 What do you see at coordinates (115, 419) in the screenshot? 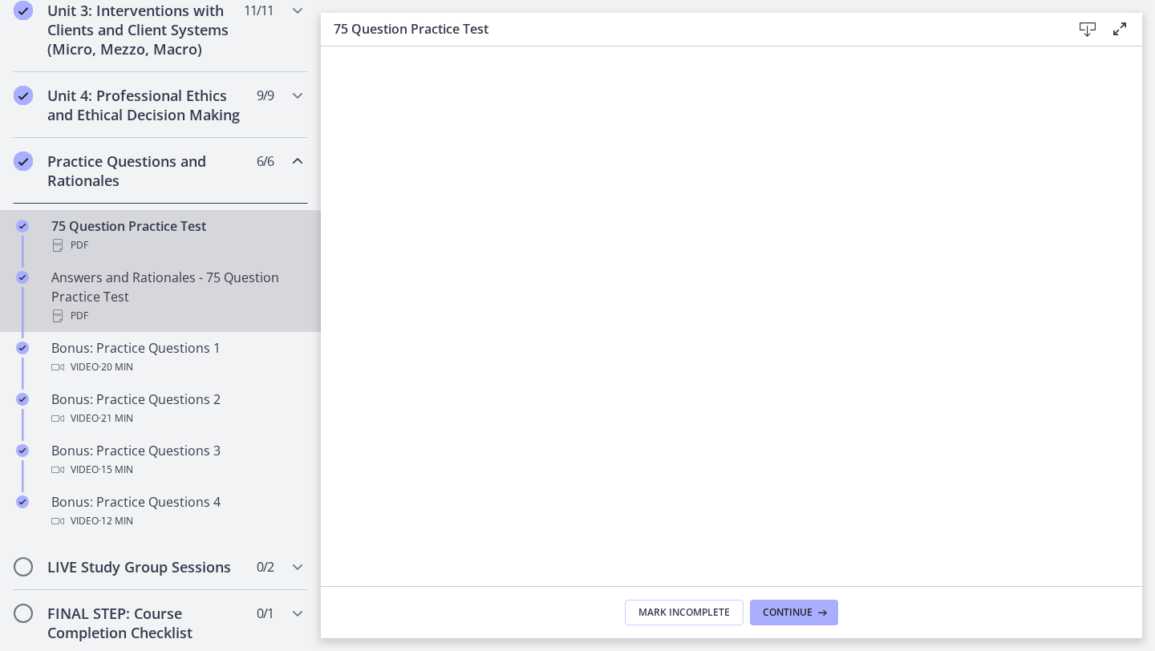
I see `span: · 21 min` at bounding box center [115, 419].